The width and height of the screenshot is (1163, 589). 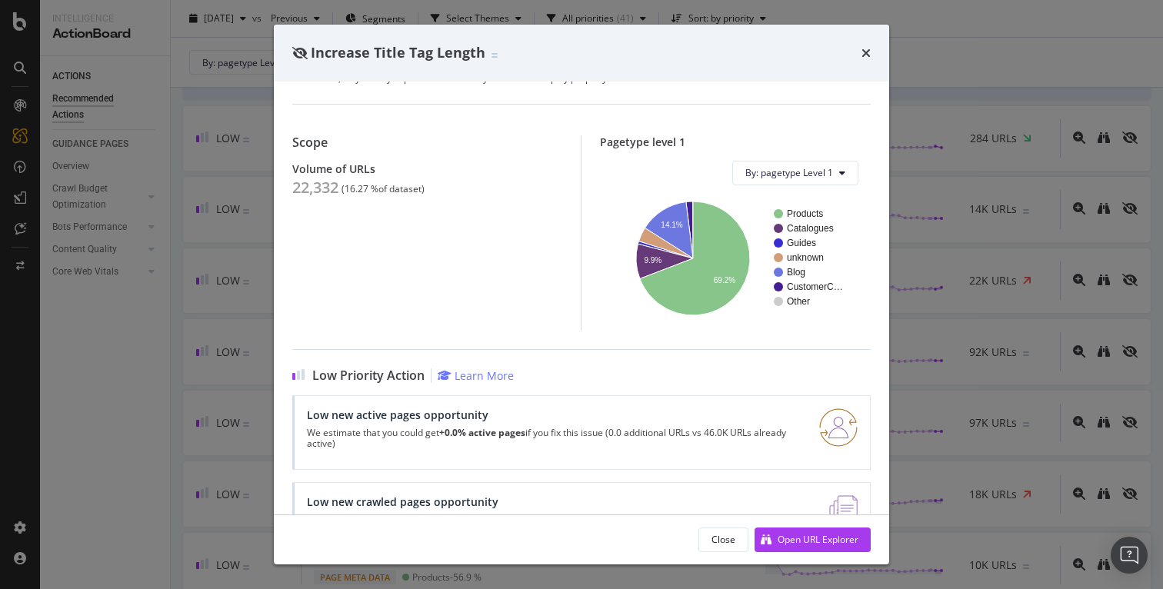 What do you see at coordinates (796, 272) in the screenshot?
I see `text: Blog` at bounding box center [796, 272].